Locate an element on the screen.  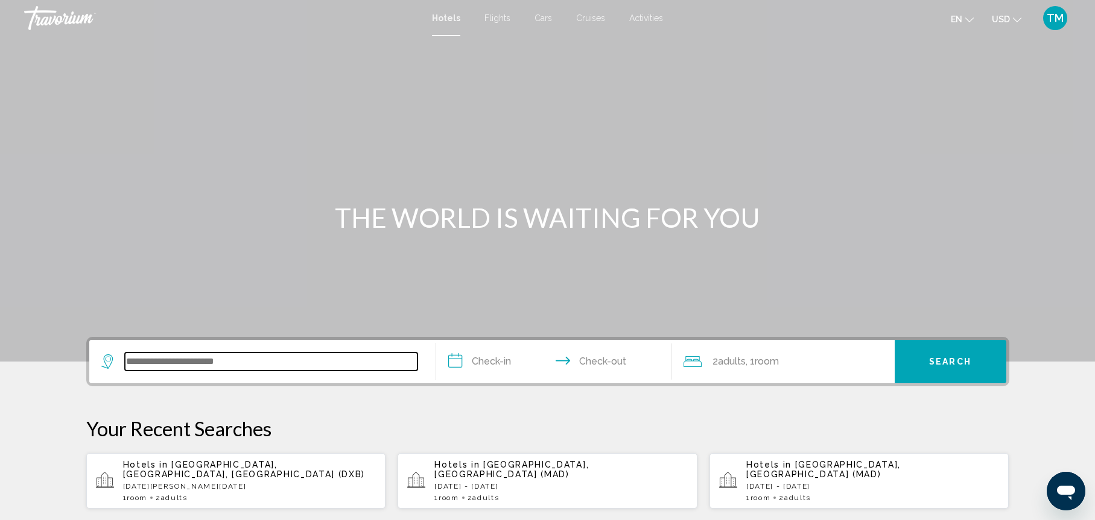
span: , 1 is located at coordinates (762, 362).